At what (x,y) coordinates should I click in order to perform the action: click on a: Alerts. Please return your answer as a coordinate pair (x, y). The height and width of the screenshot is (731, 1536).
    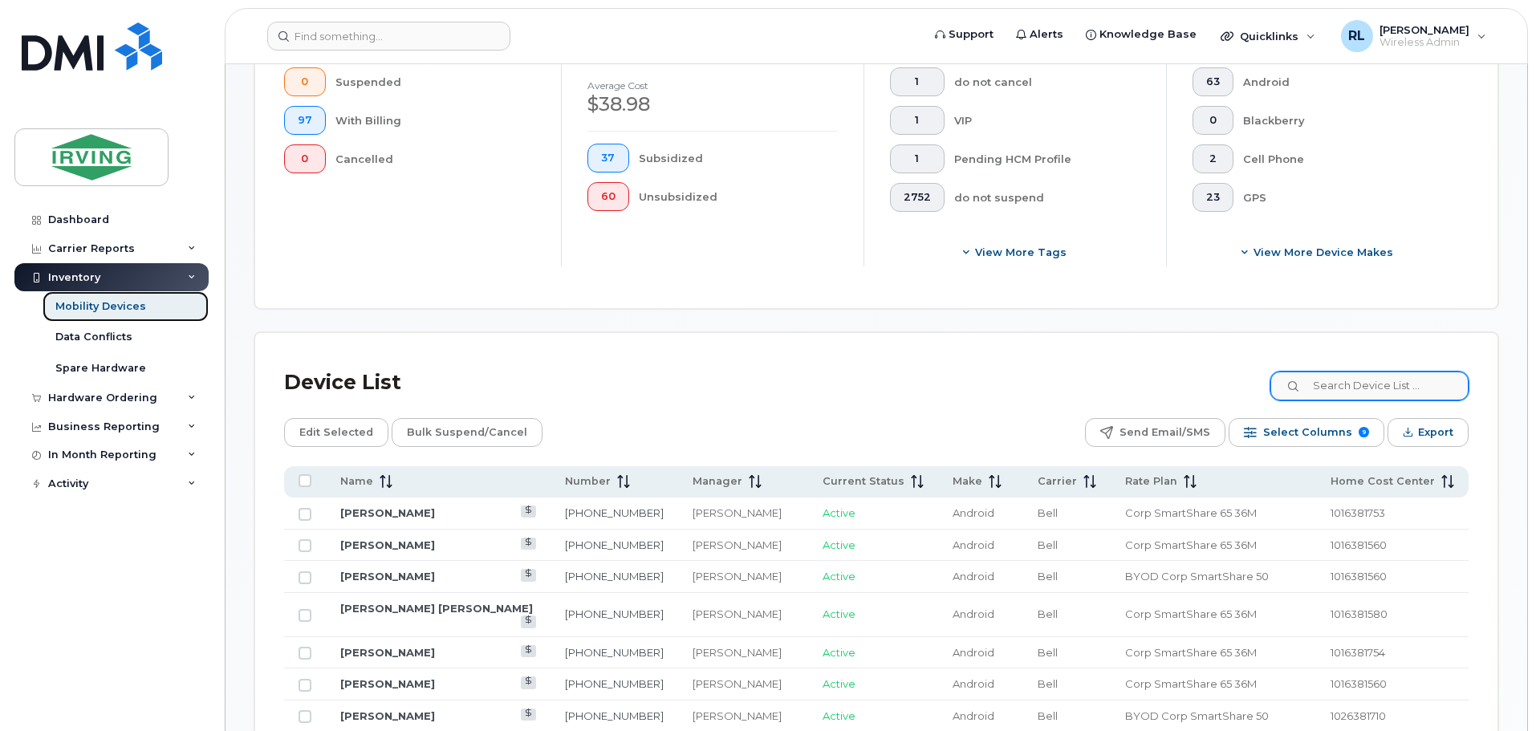
    Looking at the image, I should click on (1039, 35).